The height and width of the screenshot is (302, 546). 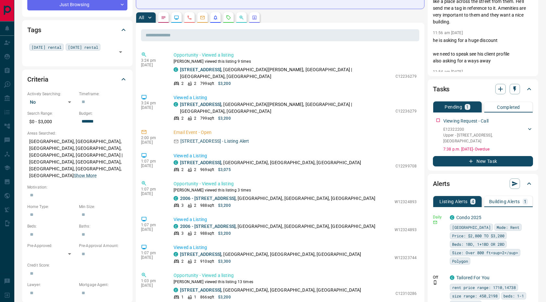 I want to click on svg: Notes, so click(x=164, y=18).